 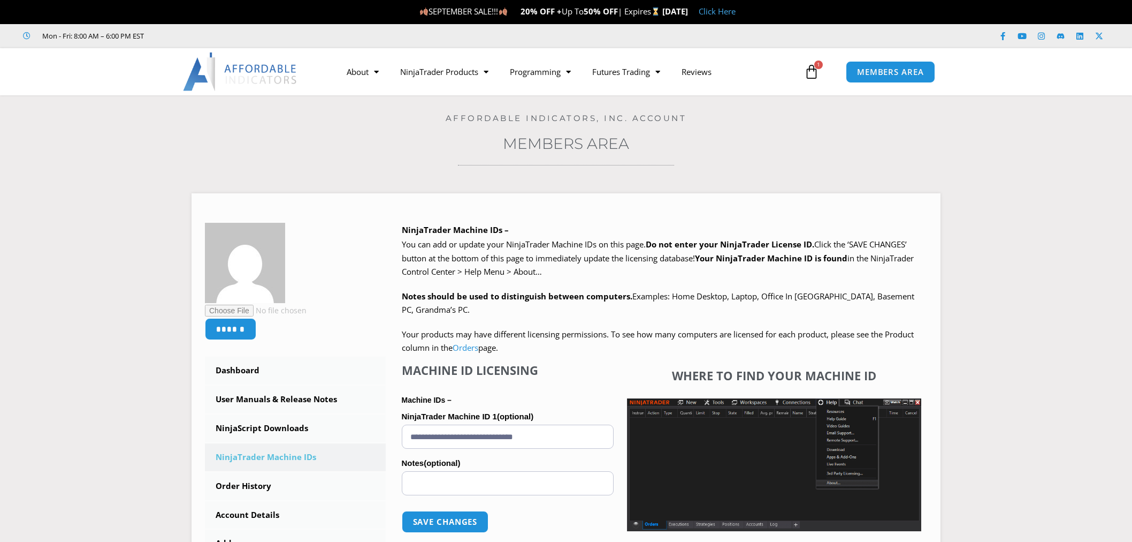 I want to click on b: NinjaTrader Machine IDs –, so click(x=455, y=230).